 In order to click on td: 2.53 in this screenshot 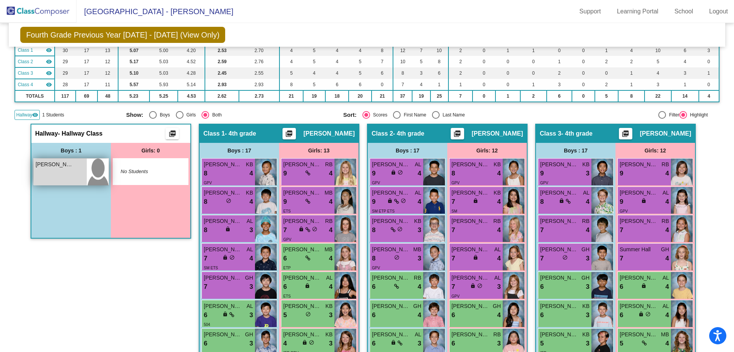, I will do `click(222, 50)`.